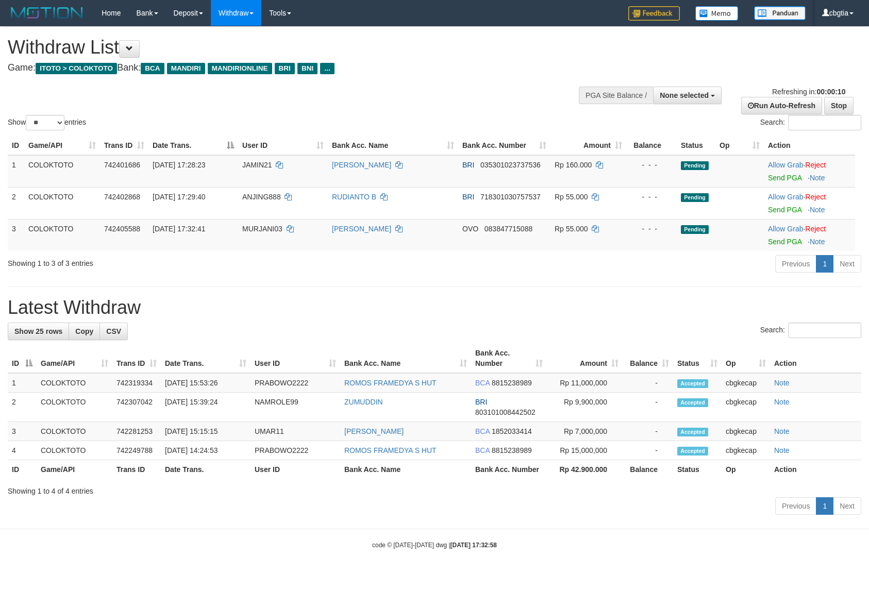 This screenshot has width=869, height=607. What do you see at coordinates (76, 69) in the screenshot?
I see `span: ITOTO > COLOKTOTO` at bounding box center [76, 69].